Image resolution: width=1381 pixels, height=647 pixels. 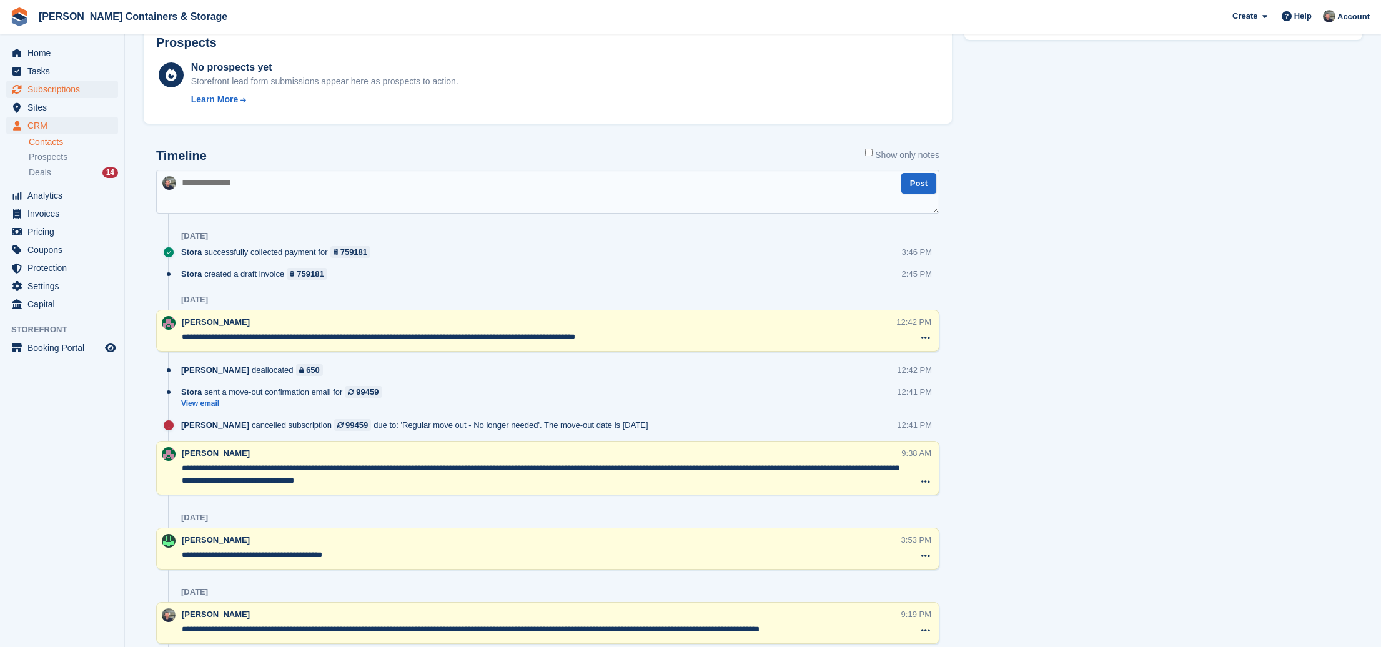 I want to click on div: 2:45 PM, so click(x=917, y=274).